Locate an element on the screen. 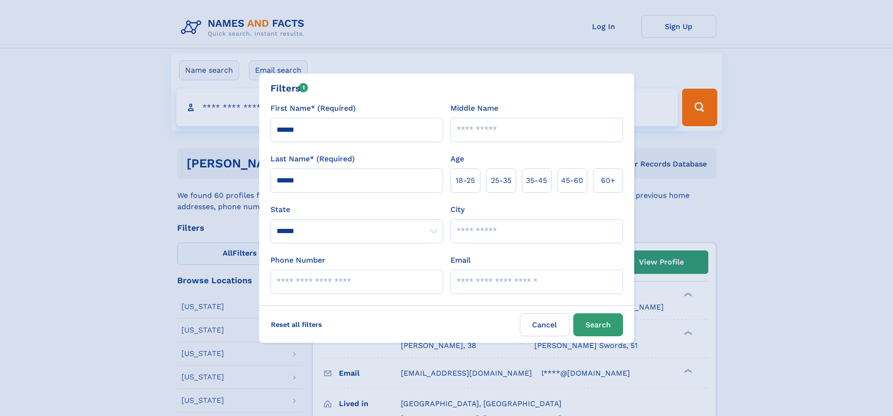 Image resolution: width=893 pixels, height=416 pixels. label: Reset all filters is located at coordinates (296, 324).